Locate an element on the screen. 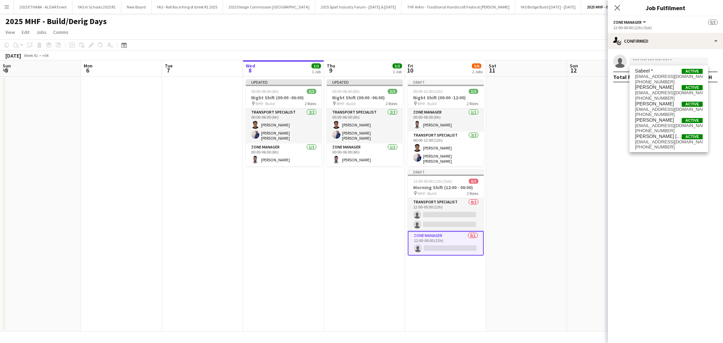  span: Week 41 is located at coordinates (31, 55).